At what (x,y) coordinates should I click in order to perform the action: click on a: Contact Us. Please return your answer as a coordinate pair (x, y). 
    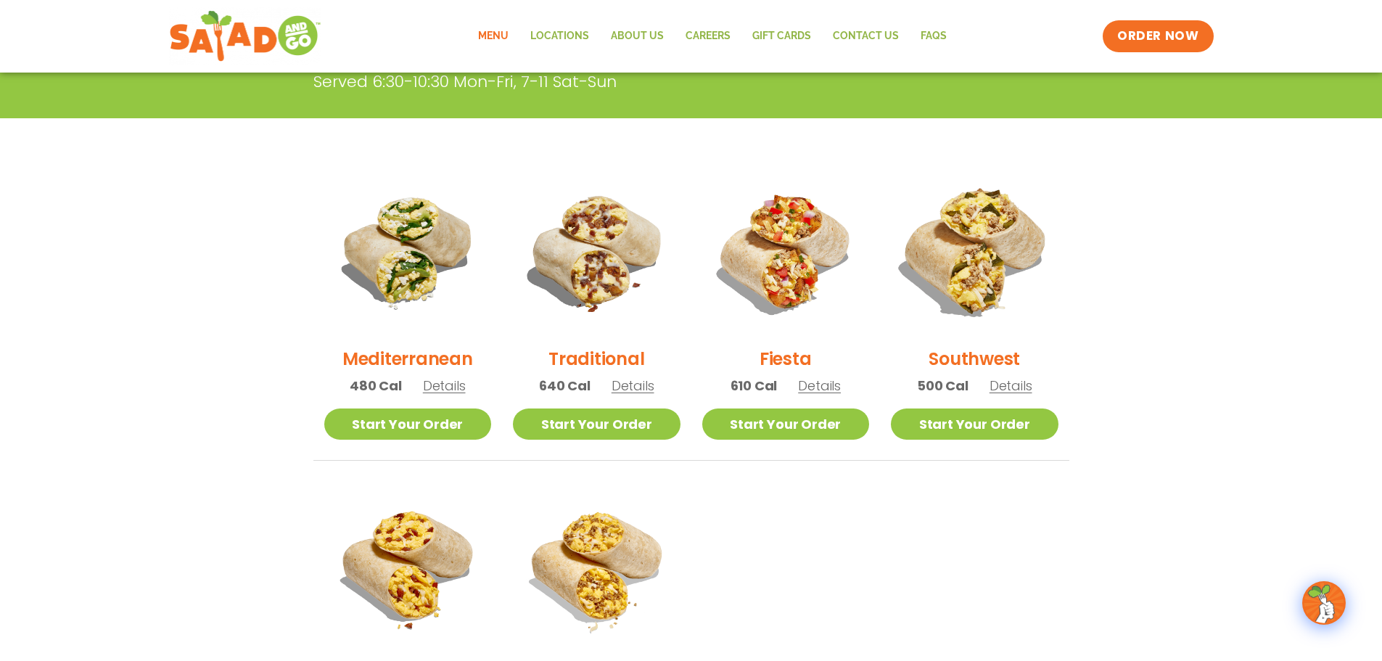
    Looking at the image, I should click on (865, 36).